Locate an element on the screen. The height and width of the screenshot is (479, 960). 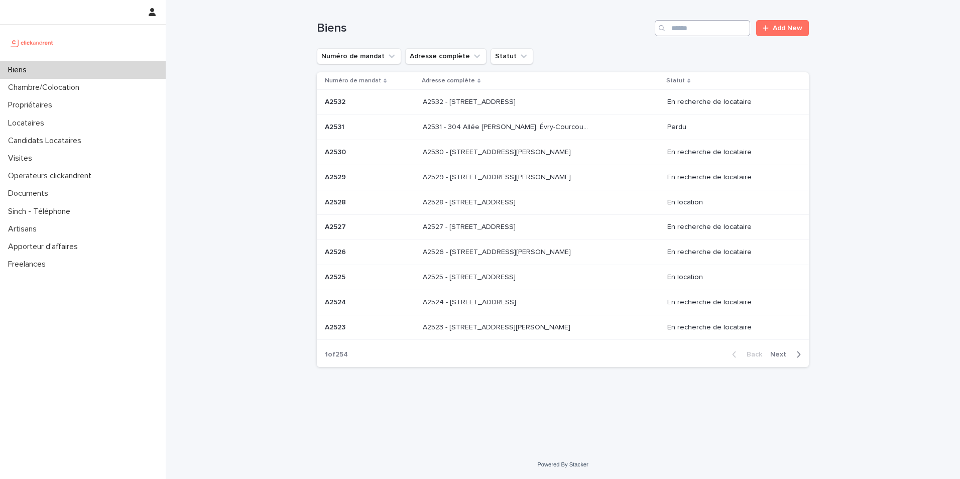
button: Adresse complète is located at coordinates (446, 56).